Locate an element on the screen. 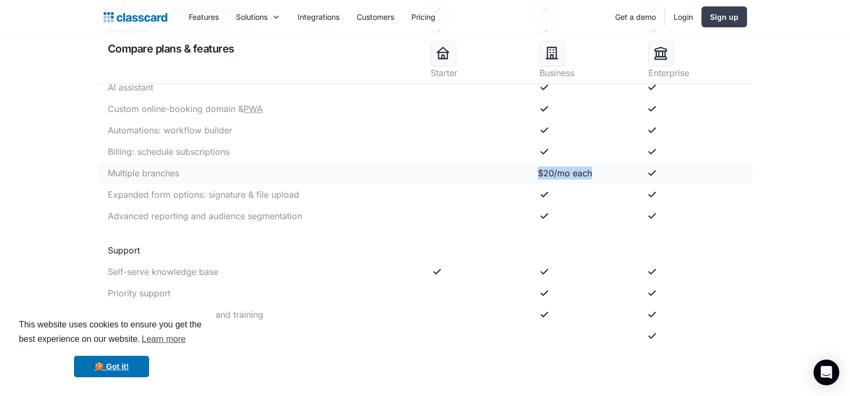 The width and height of the screenshot is (850, 396). span: This website uses cookies to ensure you get the best experience on our website. is located at coordinates (112, 333).